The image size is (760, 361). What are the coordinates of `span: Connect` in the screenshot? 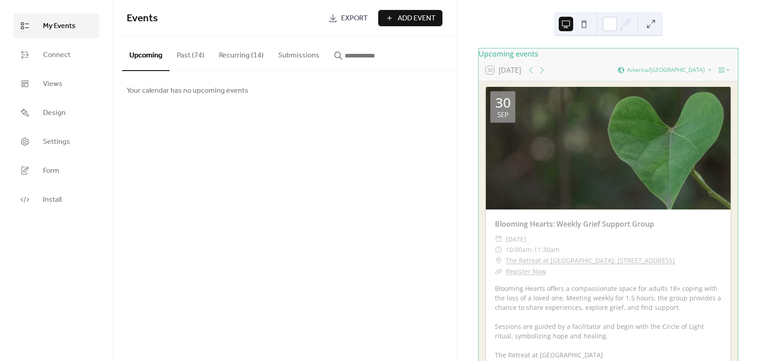 It's located at (57, 55).